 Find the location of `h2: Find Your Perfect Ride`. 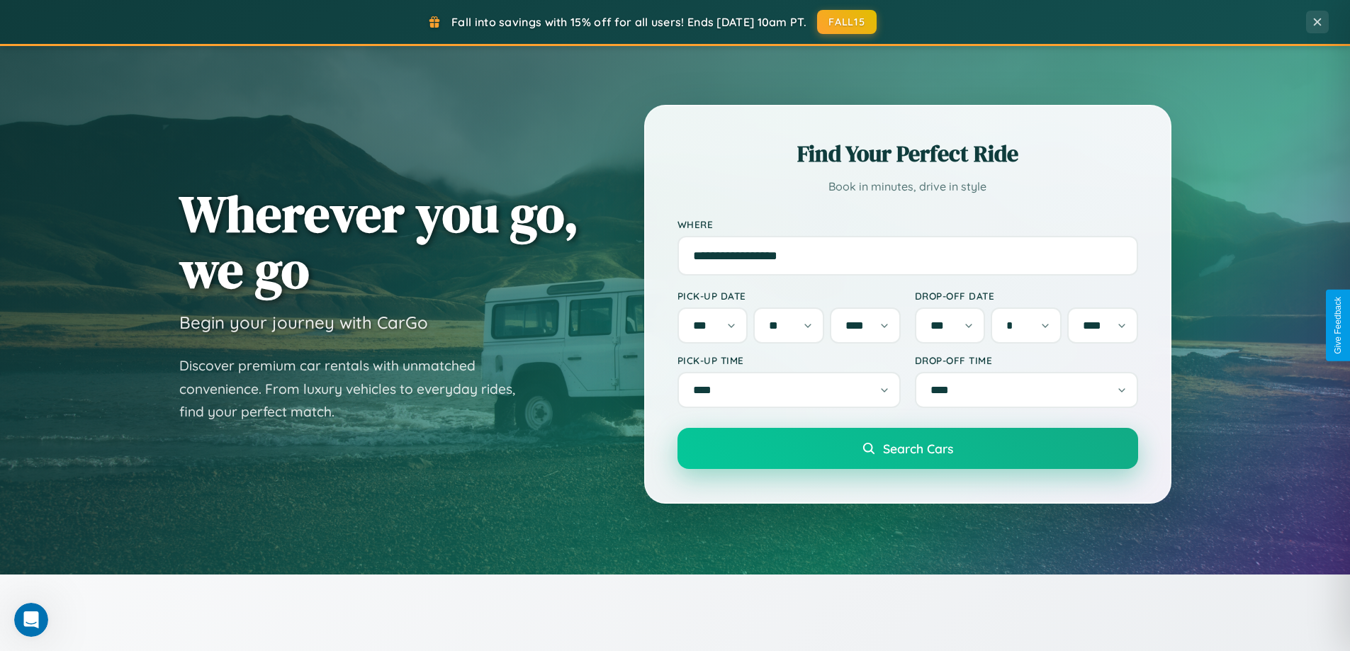

h2: Find Your Perfect Ride is located at coordinates (908, 154).